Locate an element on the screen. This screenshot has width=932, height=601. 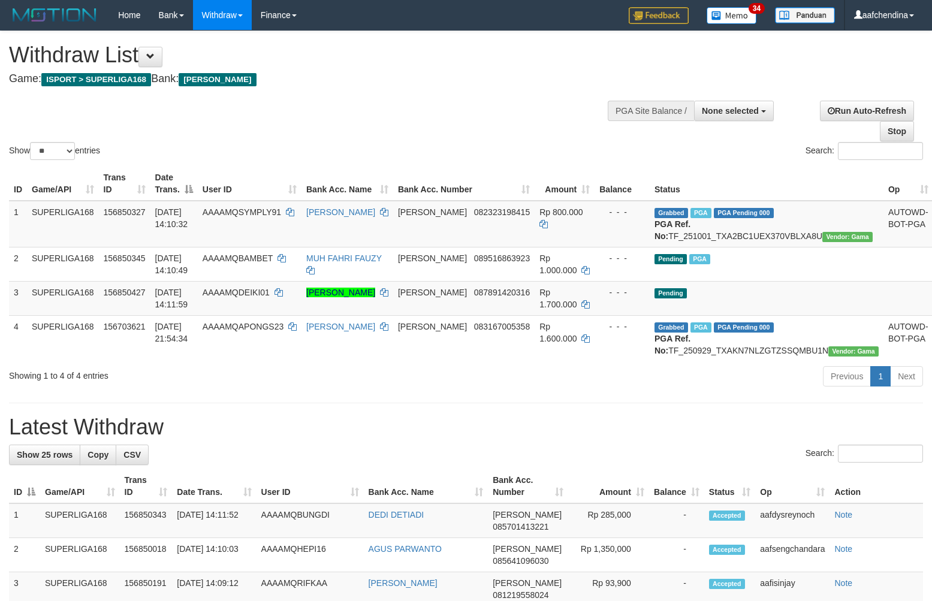
td: 2 is located at coordinates (18, 264).